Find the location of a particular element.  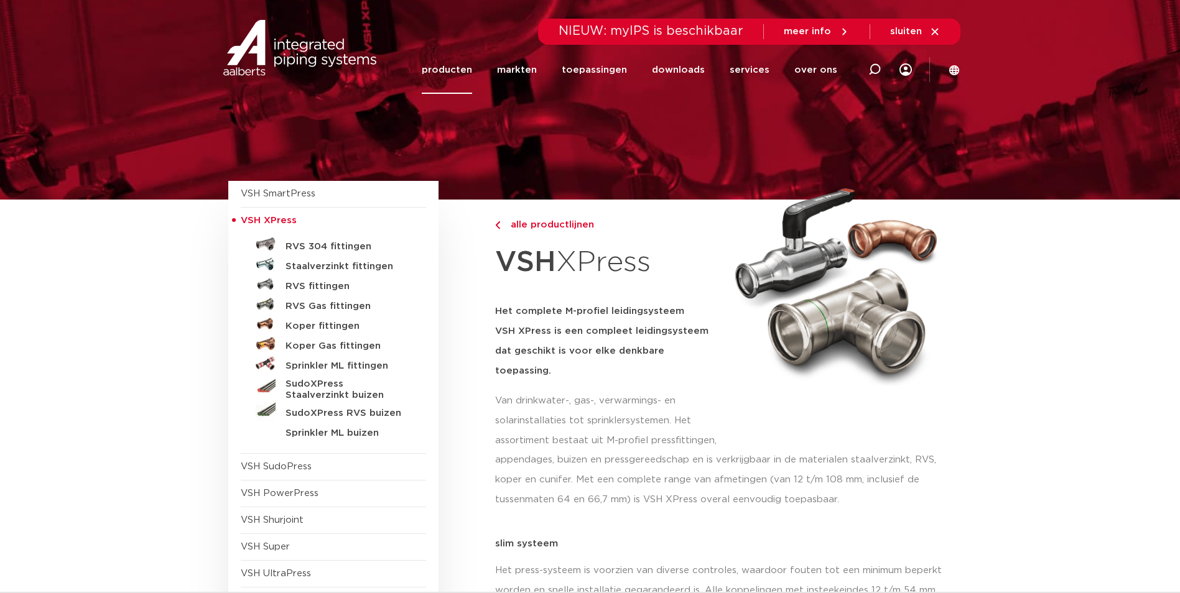

a: RVS 304 fittingen is located at coordinates (333, 244).